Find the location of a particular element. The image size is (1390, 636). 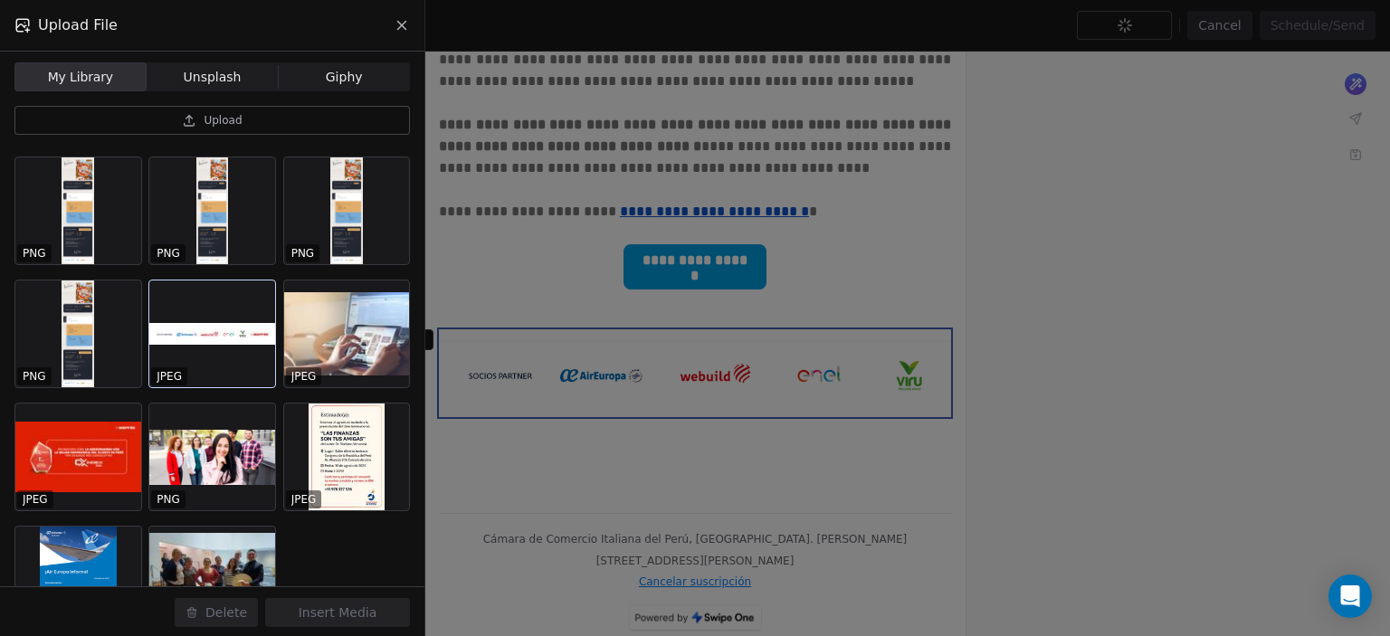

button: Upload is located at coordinates (212, 120).